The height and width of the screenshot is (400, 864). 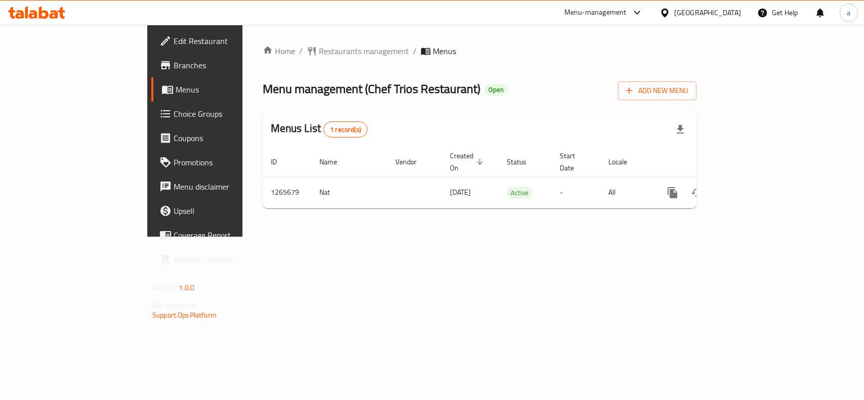 I want to click on button: Change Status, so click(x=697, y=193).